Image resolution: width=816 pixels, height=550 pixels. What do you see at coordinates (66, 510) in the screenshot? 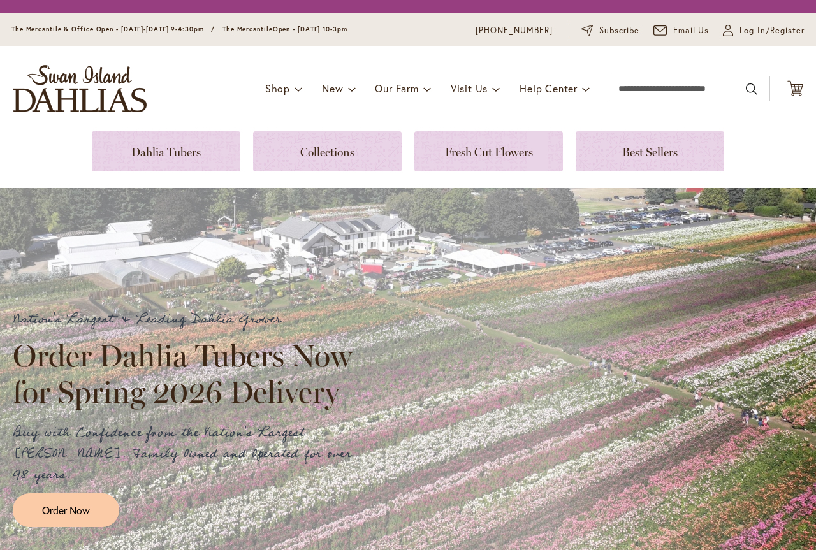
I see `span: Order Now` at bounding box center [66, 510].